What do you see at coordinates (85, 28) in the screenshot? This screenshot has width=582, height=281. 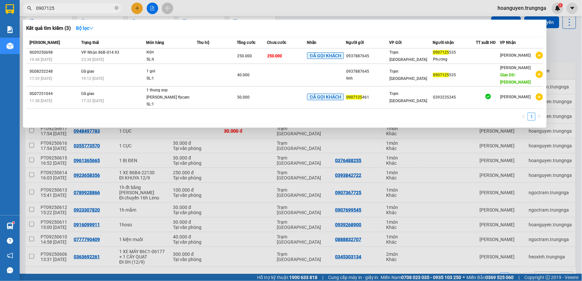 I see `strong: Bộ lọc` at bounding box center [85, 28].